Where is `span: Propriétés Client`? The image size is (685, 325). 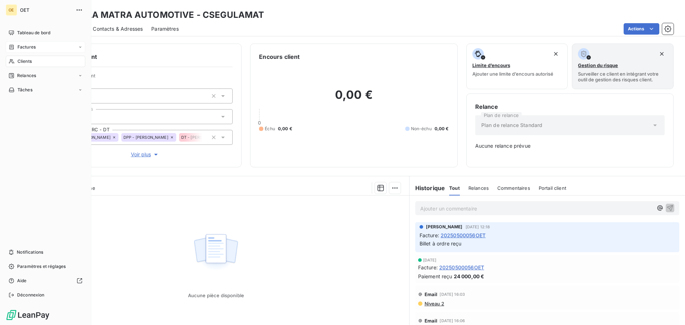 span: Propriétés Client is located at coordinates (145, 78).